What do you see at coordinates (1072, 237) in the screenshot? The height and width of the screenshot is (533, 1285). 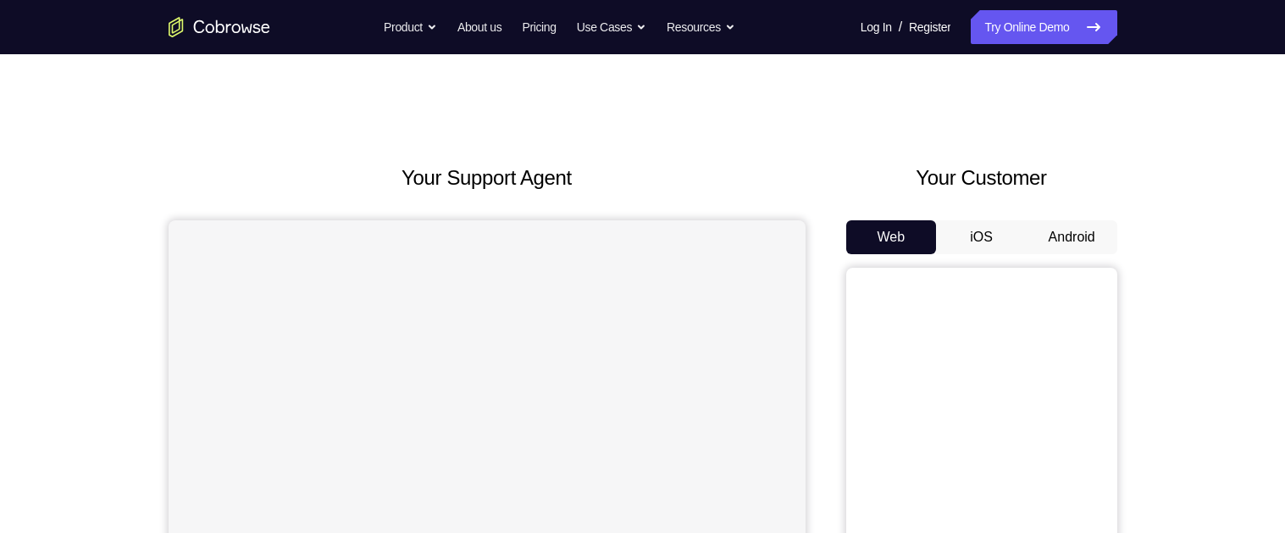 I see `button: Android` at bounding box center [1072, 237].